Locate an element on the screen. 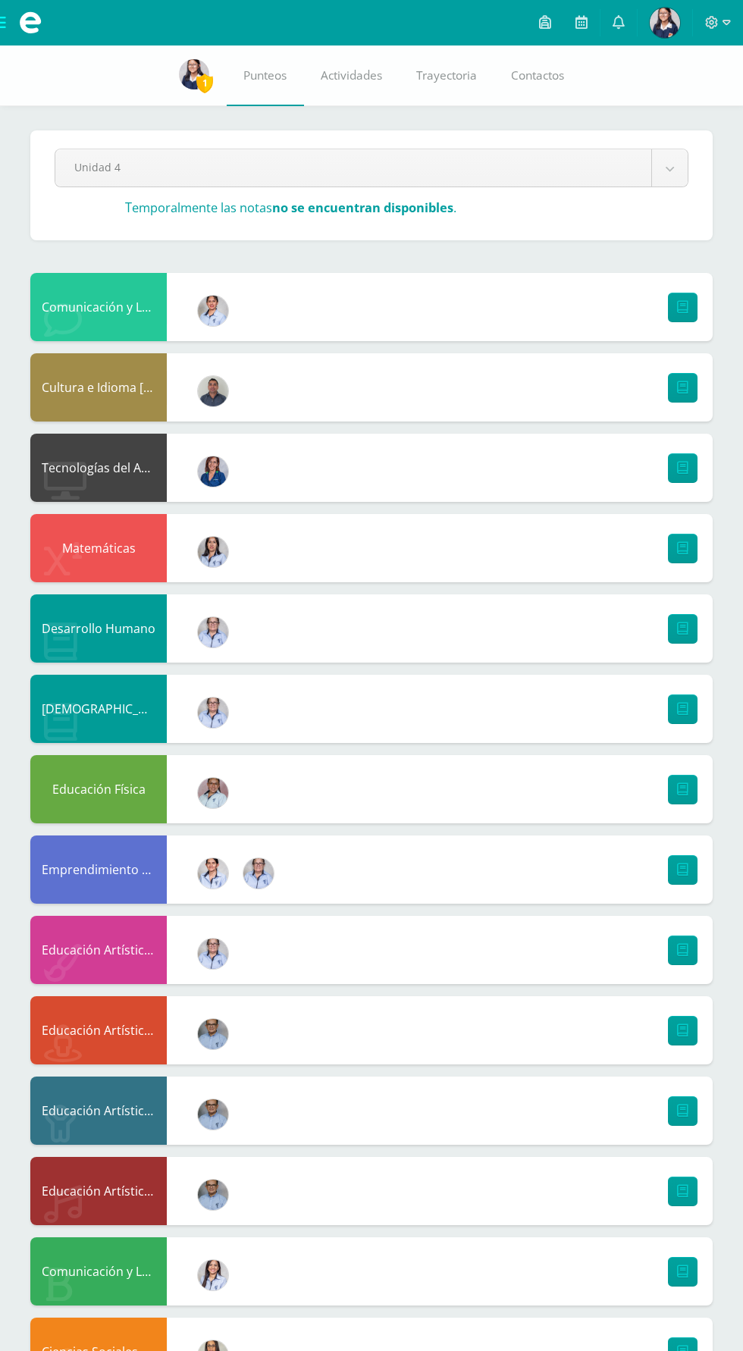 The height and width of the screenshot is (1351, 743). div: Evangelización is located at coordinates (99, 709).